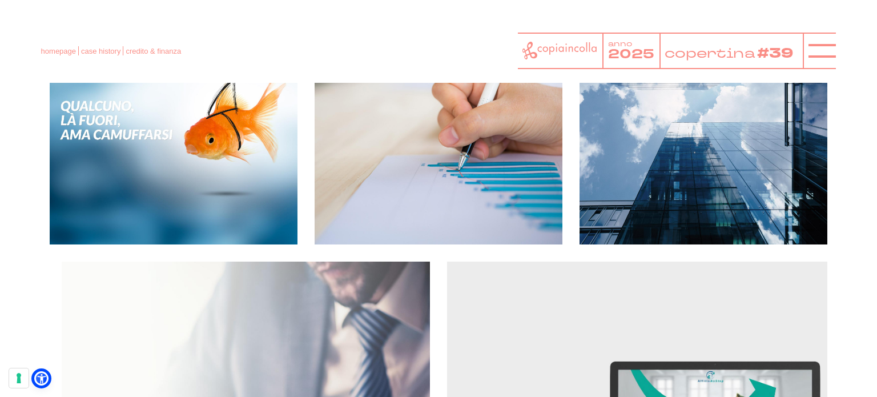 This screenshot has height=397, width=877. Describe the element at coordinates (779, 53) in the screenshot. I see `tspan: #39` at that location.